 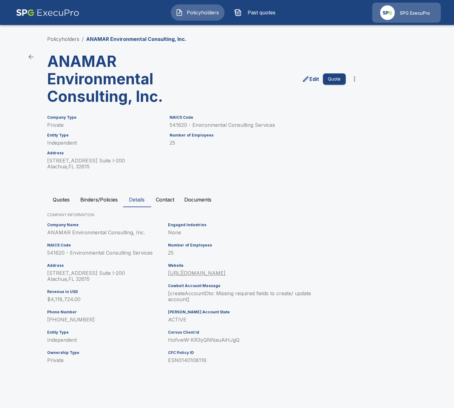 I want to click on h6: Ownership Type, so click(x=106, y=352).